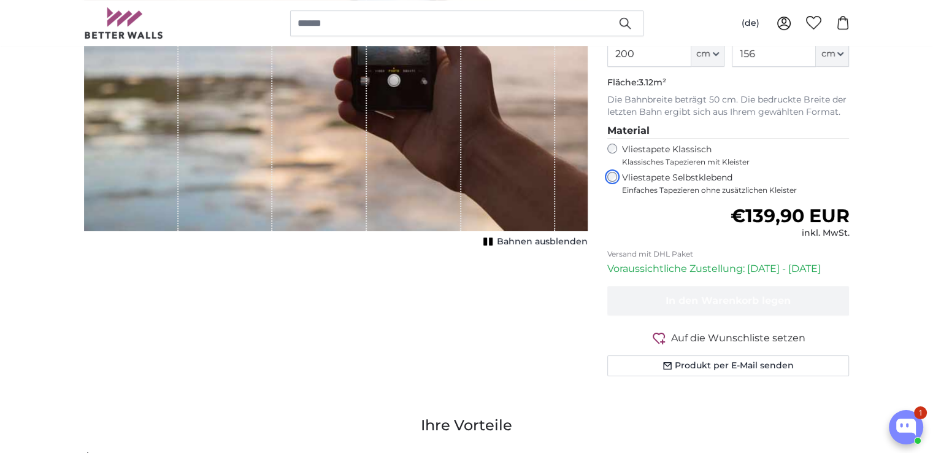 This screenshot has width=933, height=453. What do you see at coordinates (735, 190) in the screenshot?
I see `span: Einfaches Tapezieren ohne zusätzlichen Kleister` at bounding box center [735, 190].